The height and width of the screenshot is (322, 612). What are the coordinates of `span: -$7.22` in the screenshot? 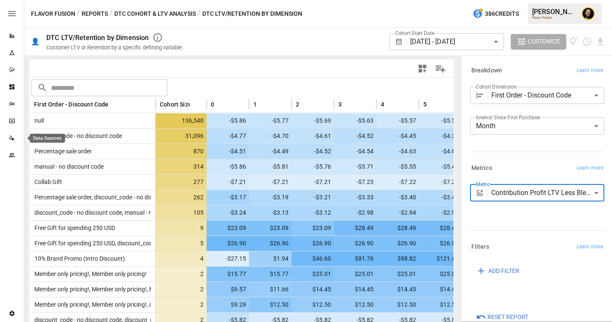 It's located at (399, 182).